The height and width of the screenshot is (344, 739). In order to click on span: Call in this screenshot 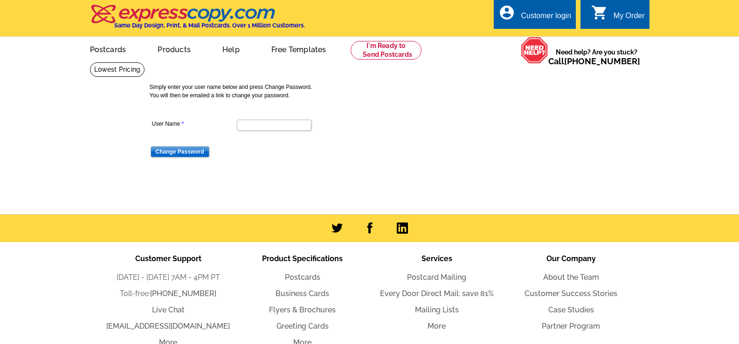, I will do `click(594, 61)`.